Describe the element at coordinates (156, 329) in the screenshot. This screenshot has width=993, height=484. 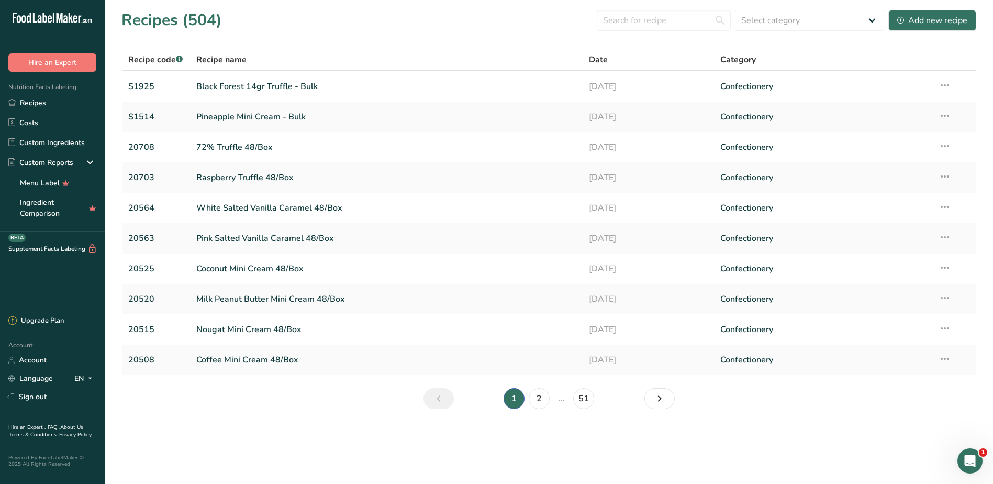
I see `a: 20515` at that location.